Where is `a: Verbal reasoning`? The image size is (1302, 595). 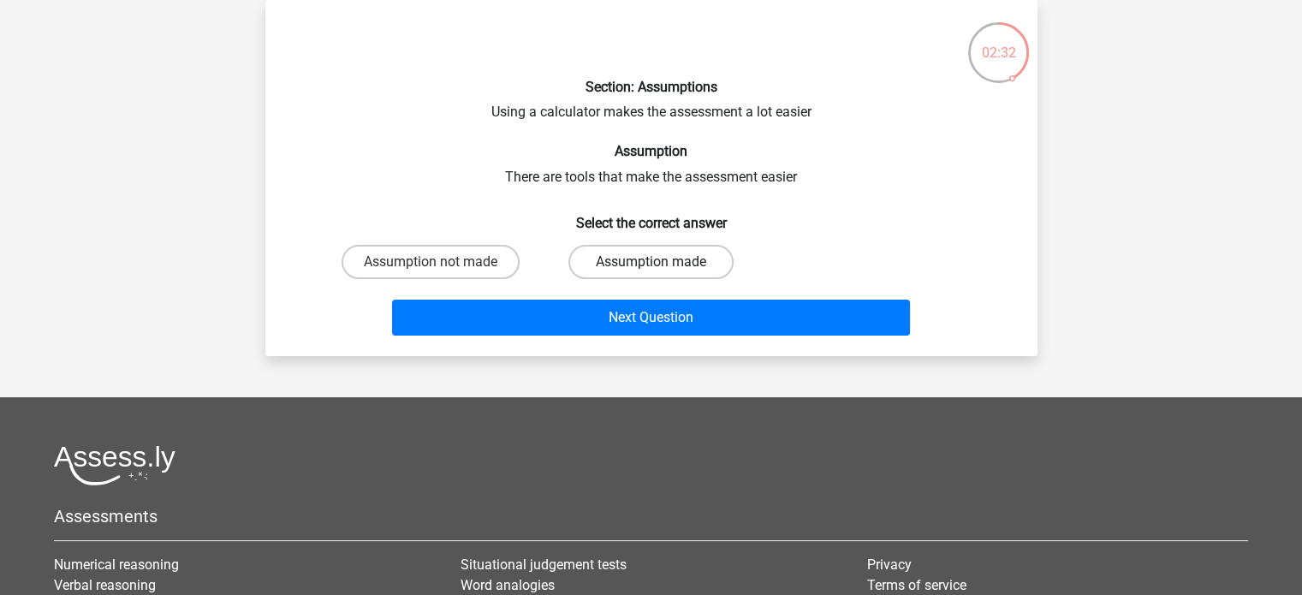
a: Verbal reasoning is located at coordinates (104, 585).